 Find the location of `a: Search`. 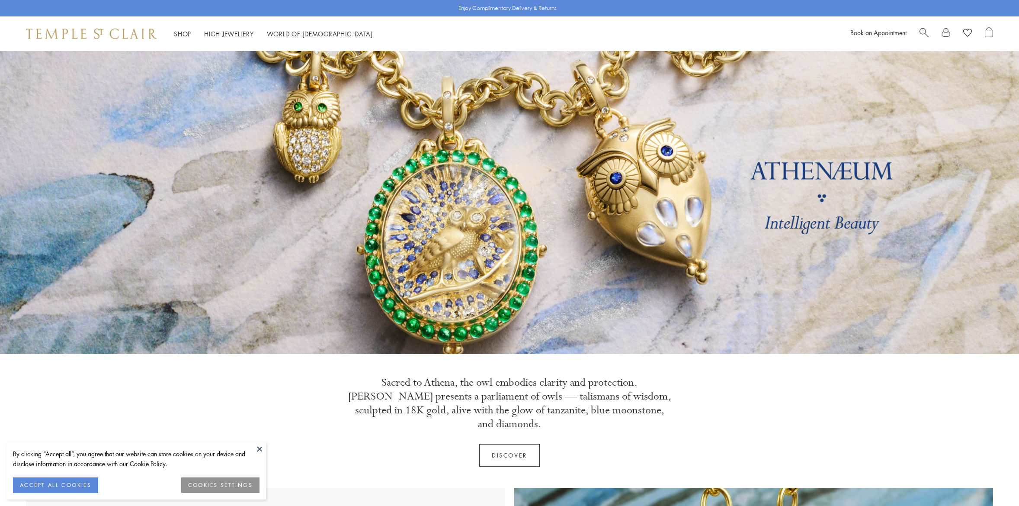

a: Search is located at coordinates (924, 34).